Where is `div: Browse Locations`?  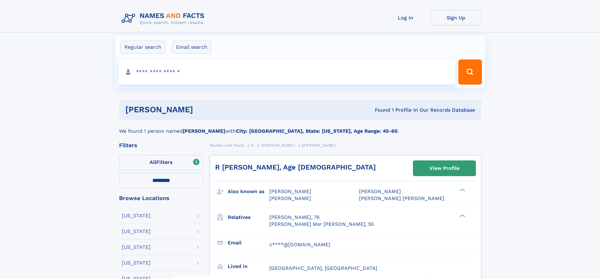 div: Browse Locations is located at coordinates (161, 198).